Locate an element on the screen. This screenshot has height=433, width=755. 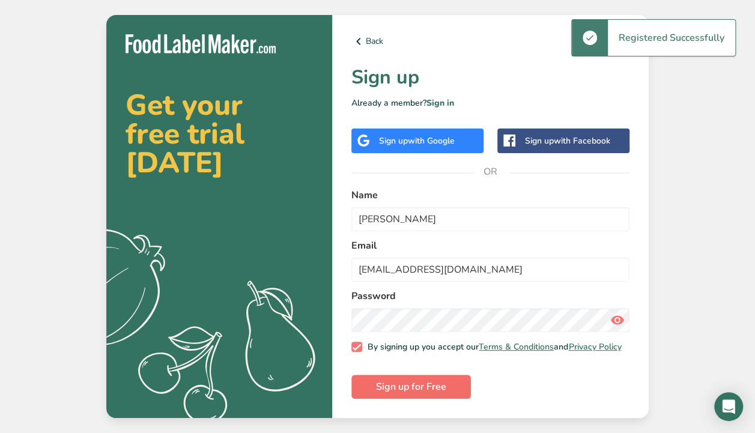
input: email@example.com is located at coordinates (490, 270).